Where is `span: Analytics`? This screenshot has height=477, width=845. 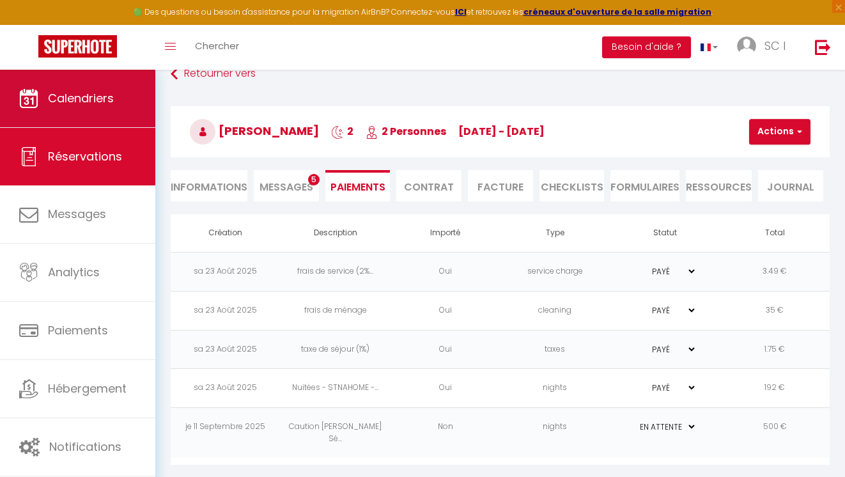
span: Analytics is located at coordinates (74, 272).